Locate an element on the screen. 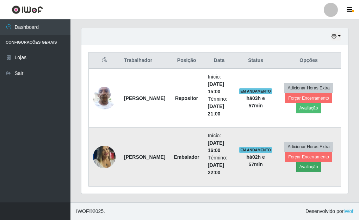 Image resolution: width=359 pixels, height=220 pixels. img: 1743965211684.jpeg is located at coordinates (104, 98).